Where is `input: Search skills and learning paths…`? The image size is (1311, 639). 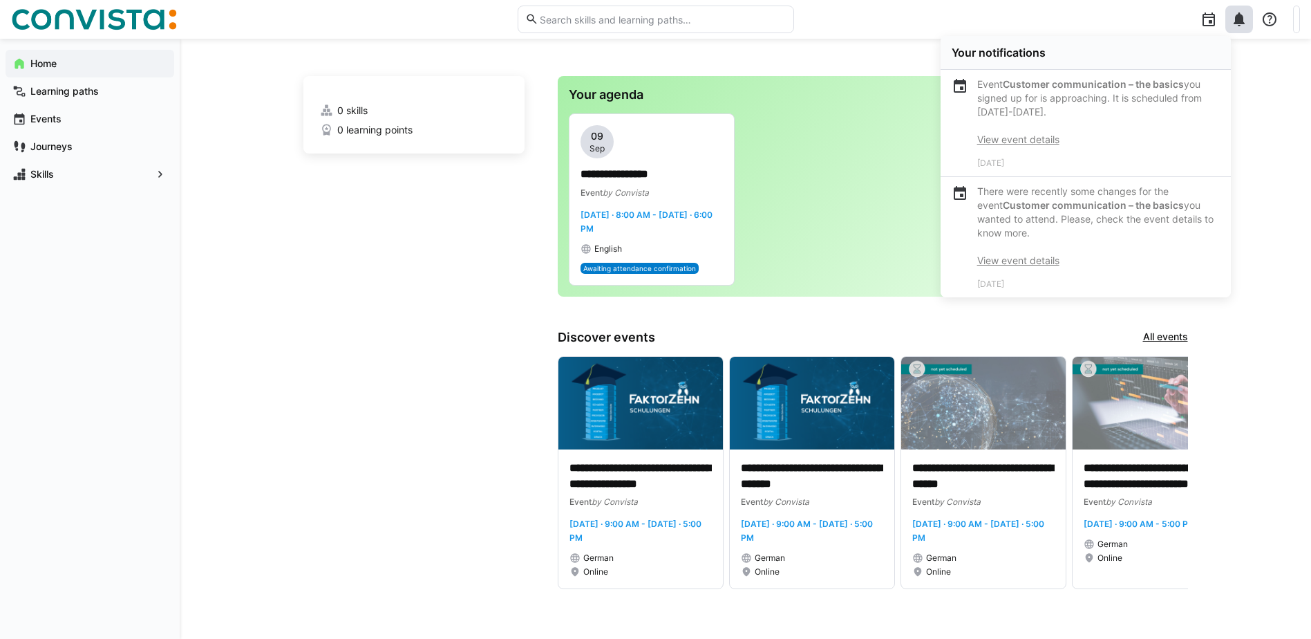 input: Search skills and learning paths… is located at coordinates (662, 19).